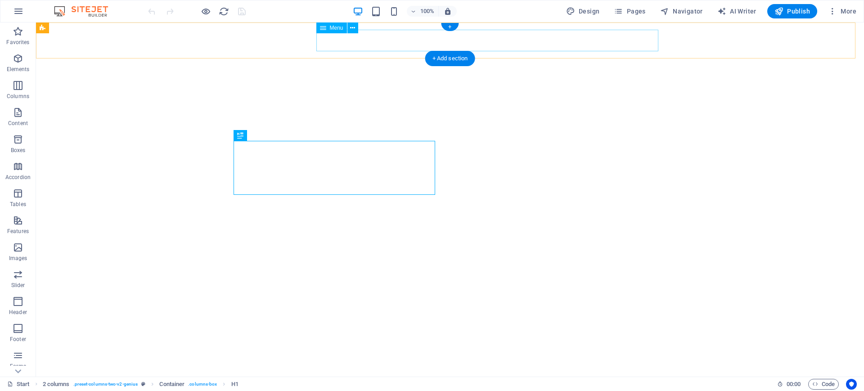 This screenshot has width=864, height=391. Describe the element at coordinates (448, 11) in the screenshot. I see `i: On resize automatically adjust zoom level to fit chosen device.` at that location.